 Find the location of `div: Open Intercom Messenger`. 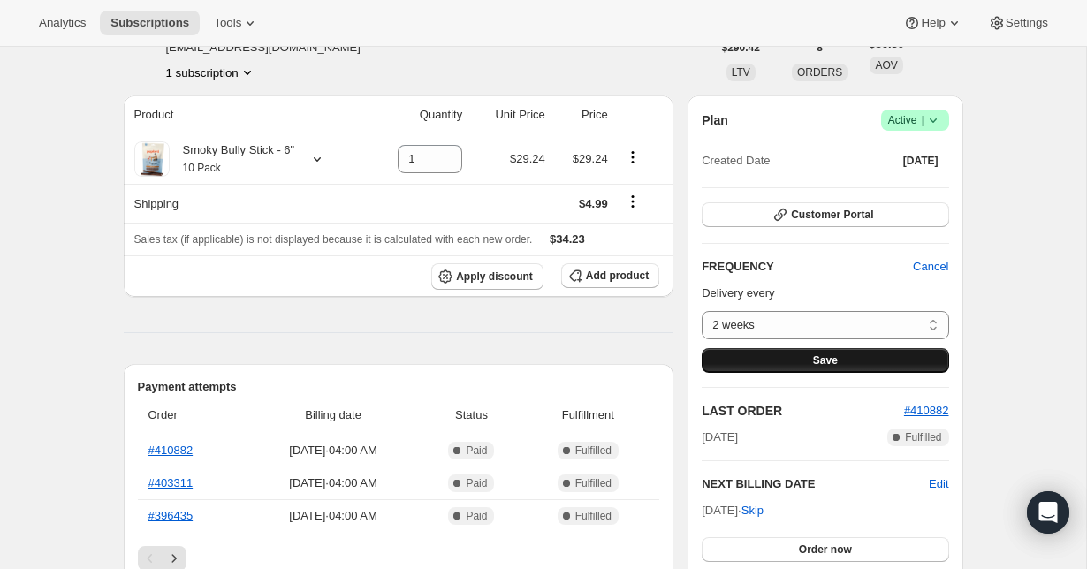

div: Open Intercom Messenger is located at coordinates (1048, 513).